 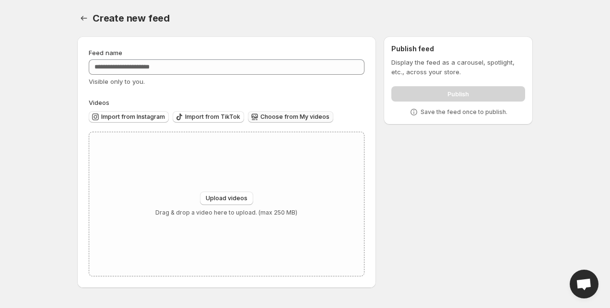 I want to click on button: Import from TikTok, so click(x=208, y=117).